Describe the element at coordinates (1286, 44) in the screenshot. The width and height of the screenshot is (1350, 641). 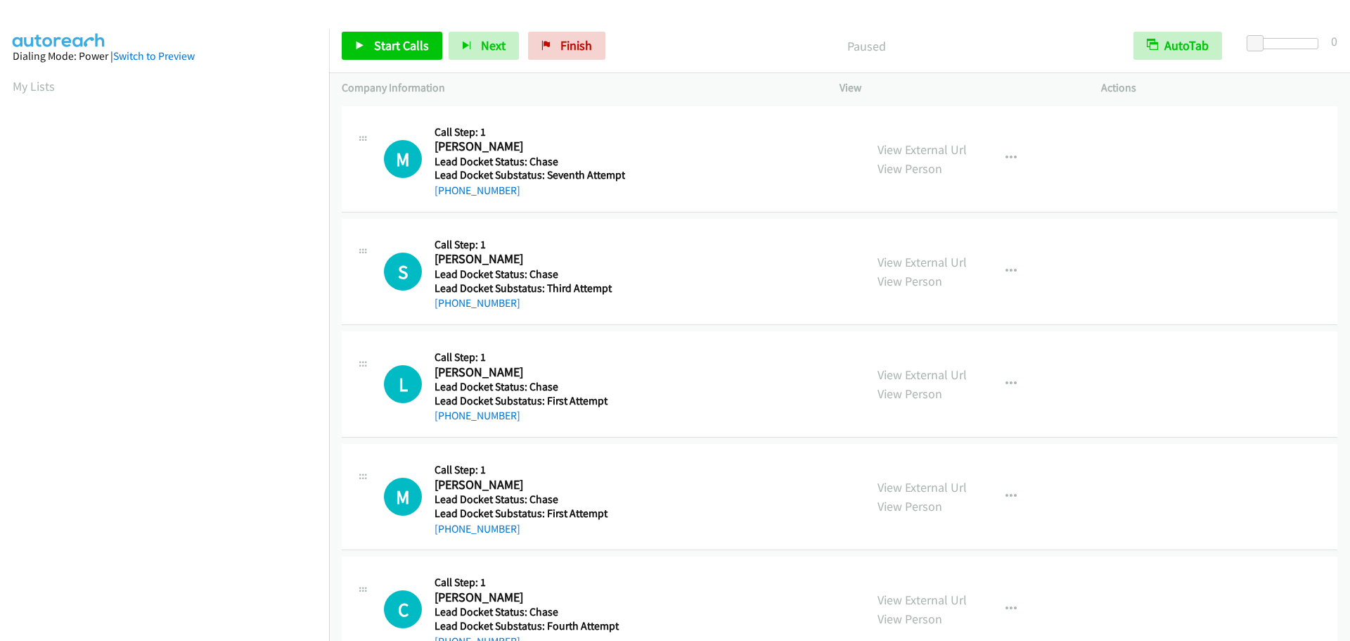
I see `div: Delay between calls (in seconds)` at that location.